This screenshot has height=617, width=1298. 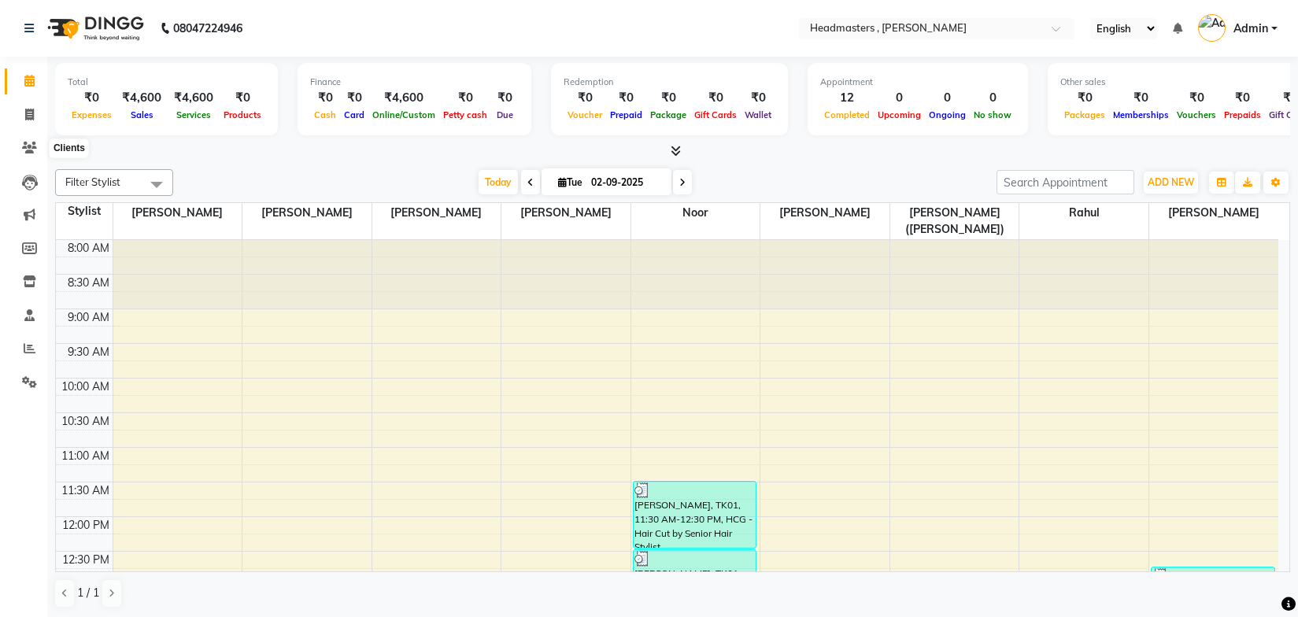 What do you see at coordinates (94, 28) in the screenshot?
I see `img: logo` at bounding box center [94, 28].